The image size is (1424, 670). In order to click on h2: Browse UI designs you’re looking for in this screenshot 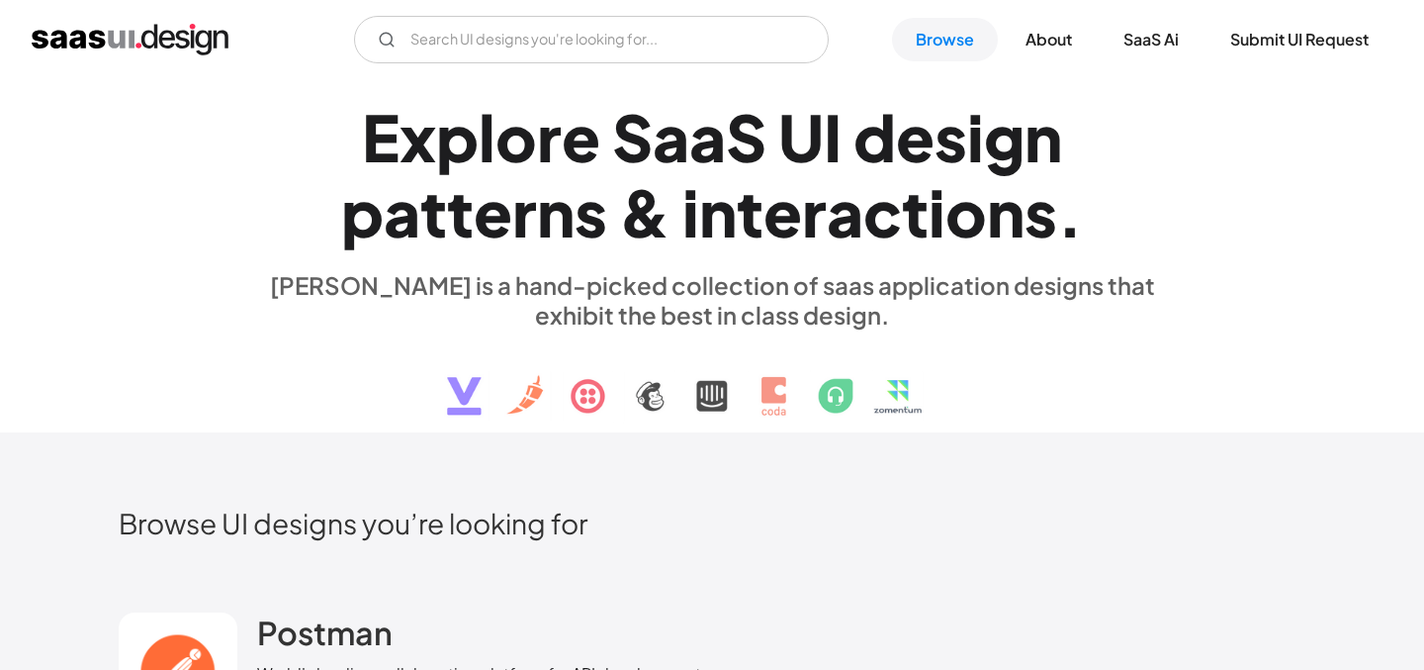, I will do `click(712, 522)`.